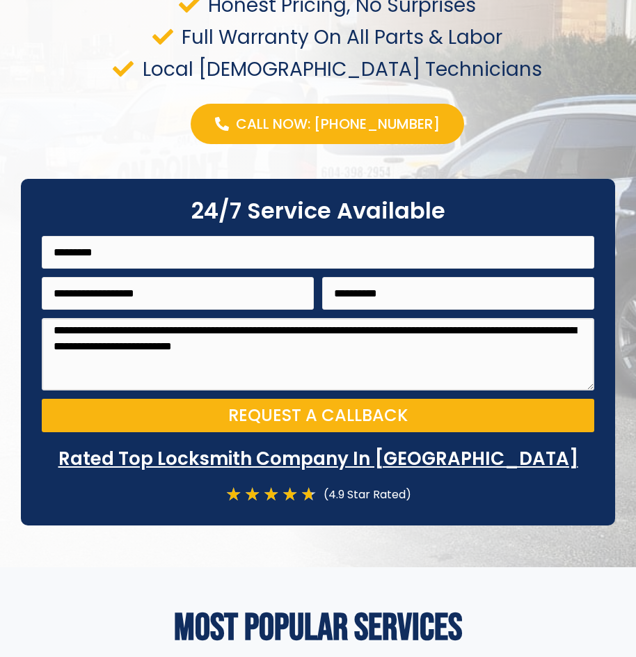  I want to click on span: Full Warranty On All Parts & Labor, so click(340, 37).